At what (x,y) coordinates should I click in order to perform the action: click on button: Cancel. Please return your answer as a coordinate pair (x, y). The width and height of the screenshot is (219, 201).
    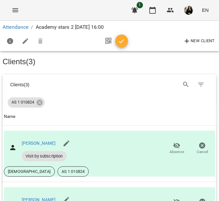
    Looking at the image, I should click on (202, 148).